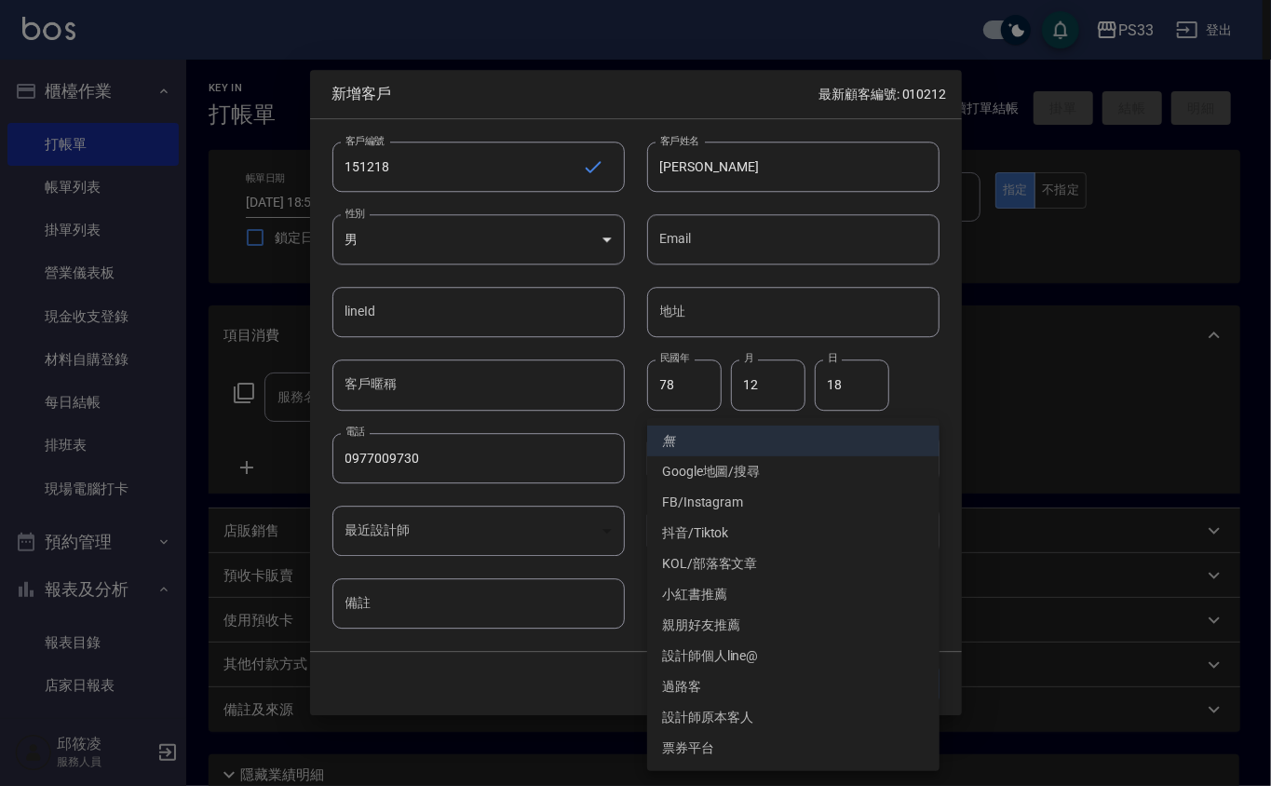 This screenshot has height=786, width=1271. I want to click on li: 票券平台, so click(794, 748).